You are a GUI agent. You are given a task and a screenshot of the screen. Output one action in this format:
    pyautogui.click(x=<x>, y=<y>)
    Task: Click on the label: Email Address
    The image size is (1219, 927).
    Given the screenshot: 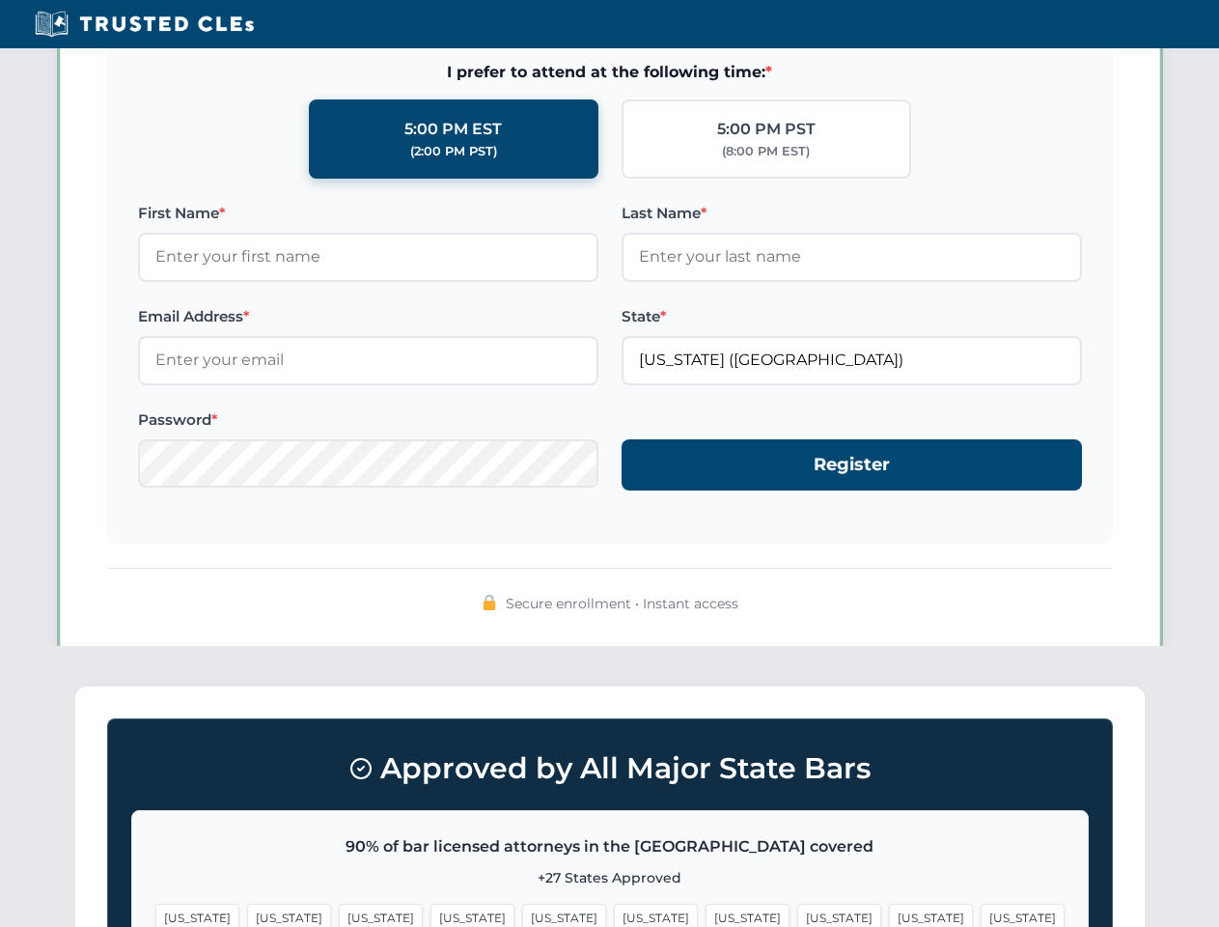 What is the action you would take?
    pyautogui.click(x=368, y=317)
    